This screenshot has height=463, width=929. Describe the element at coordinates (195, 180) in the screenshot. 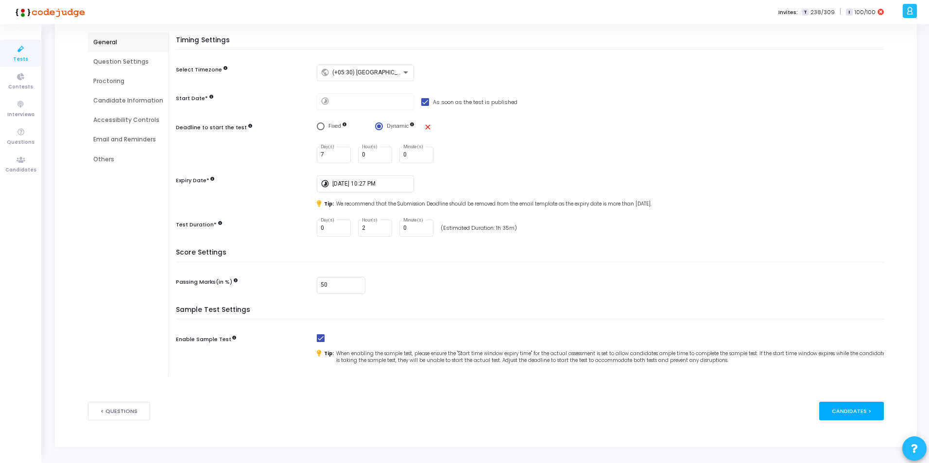

I see `label: Expiry Date*` at that location.